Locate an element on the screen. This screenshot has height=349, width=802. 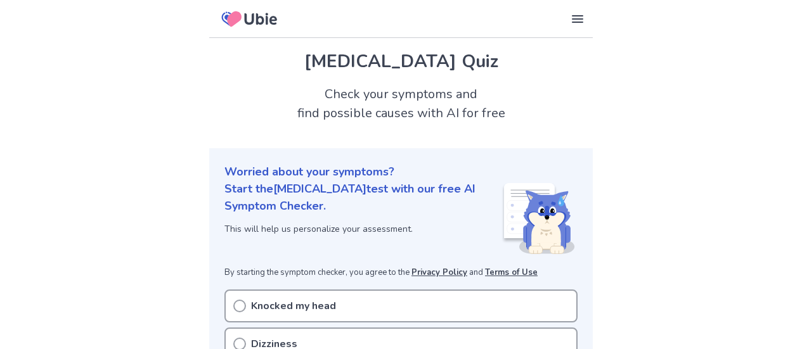
a: Privacy Policy is located at coordinates (439, 273).